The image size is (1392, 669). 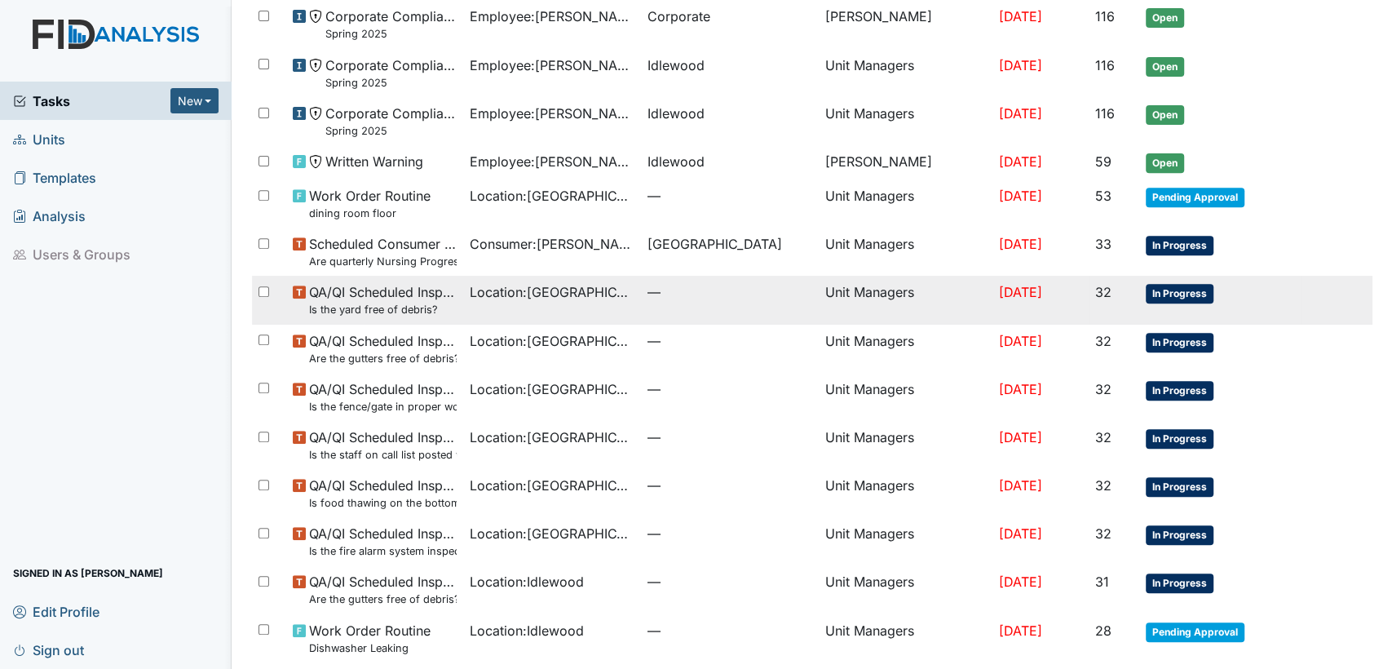 I want to click on small: dining room floor, so click(x=369, y=213).